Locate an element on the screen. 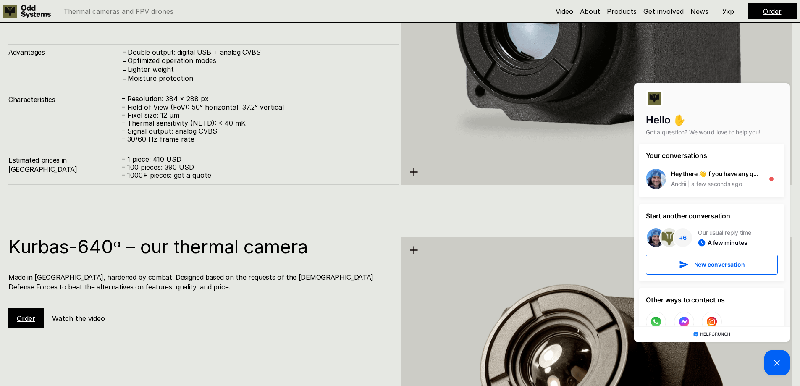  span: + 6 is located at coordinates (51, 157).